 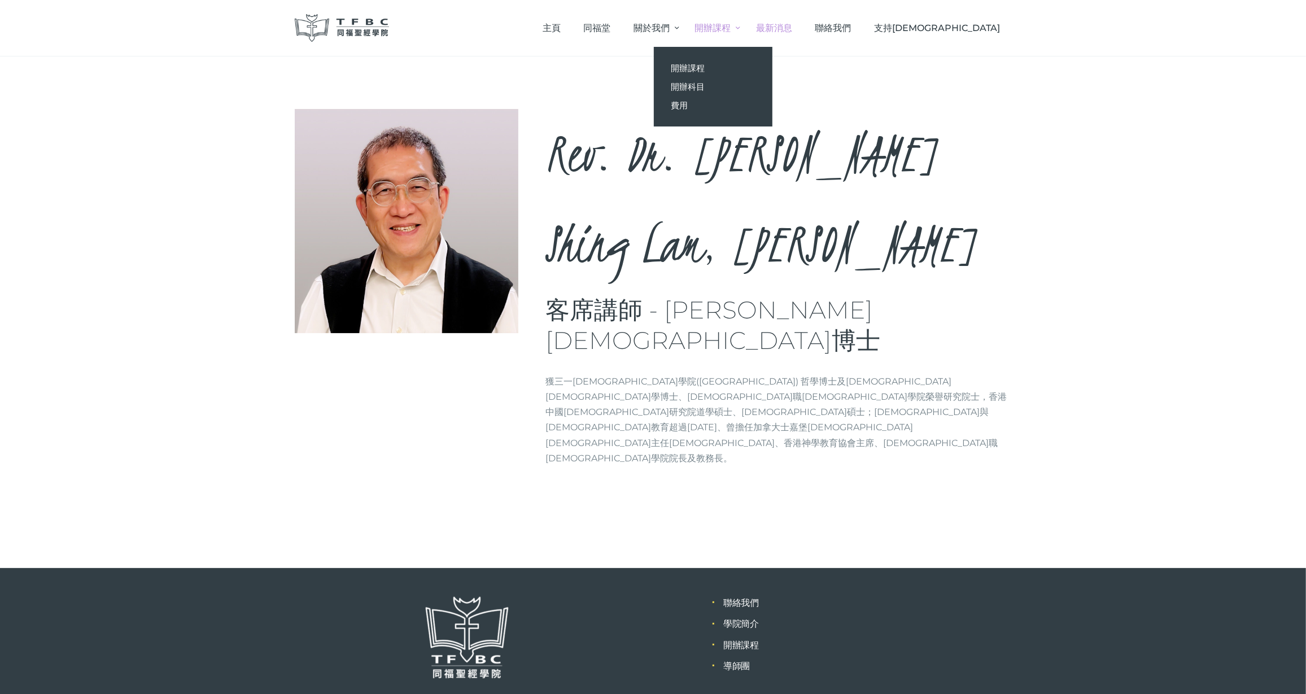 I want to click on a: 開辦科目, so click(x=713, y=86).